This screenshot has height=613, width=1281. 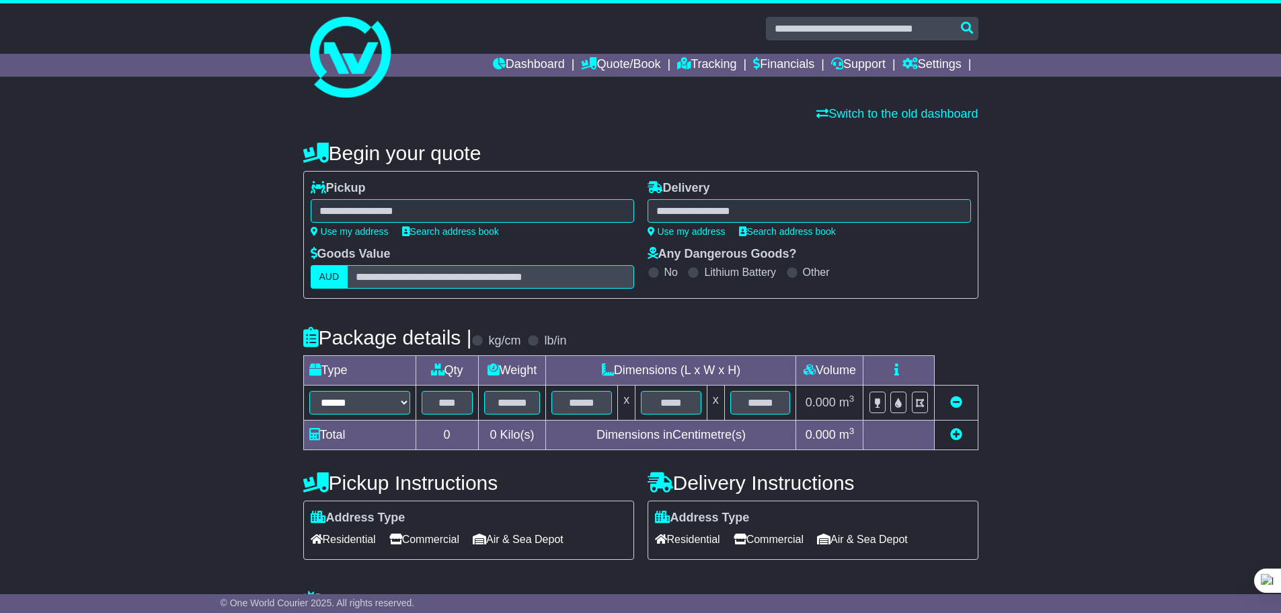 What do you see at coordinates (329, 276) in the screenshot?
I see `label: AUD` at bounding box center [329, 276].